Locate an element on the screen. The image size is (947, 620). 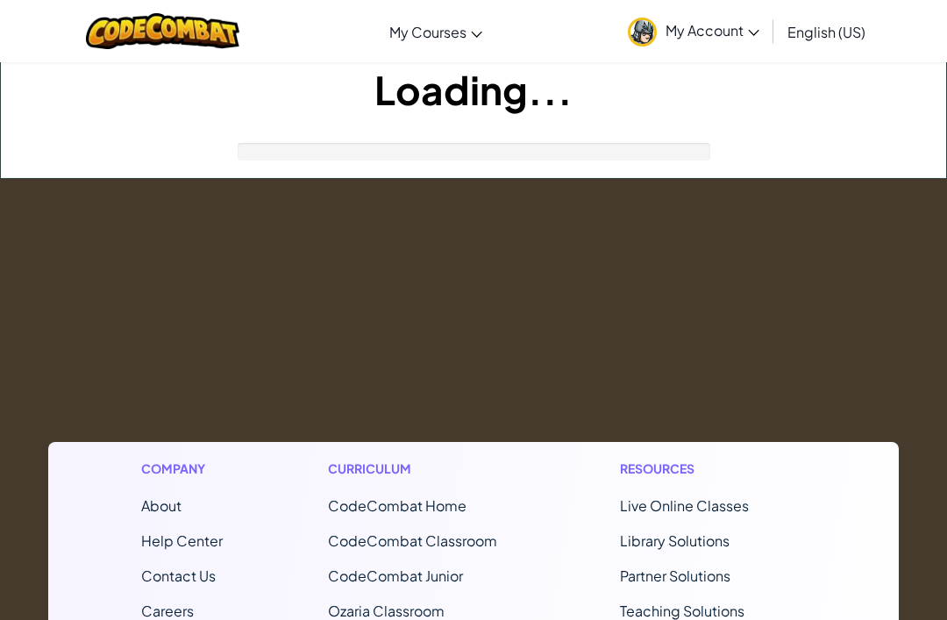
span: My Account is located at coordinates (712, 30).